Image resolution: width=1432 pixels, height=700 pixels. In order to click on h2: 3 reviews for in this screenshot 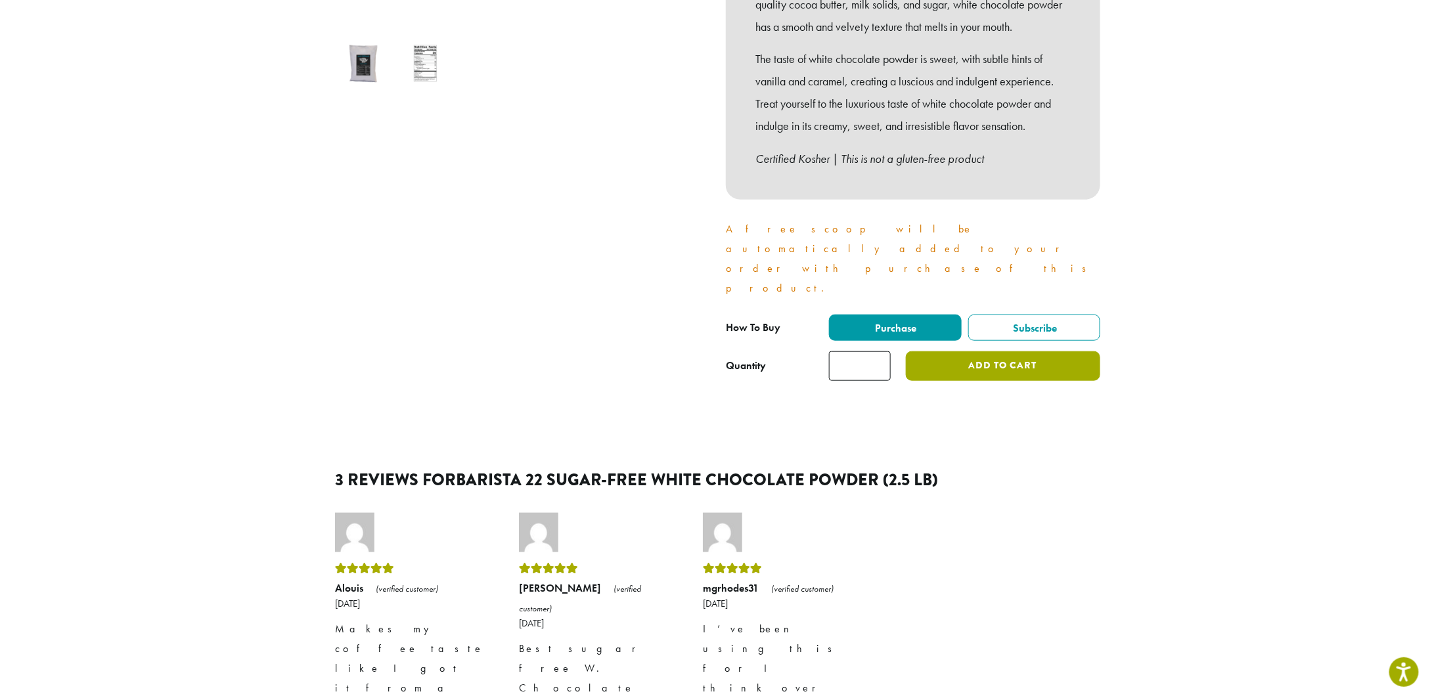, I will do `click(716, 480)`.